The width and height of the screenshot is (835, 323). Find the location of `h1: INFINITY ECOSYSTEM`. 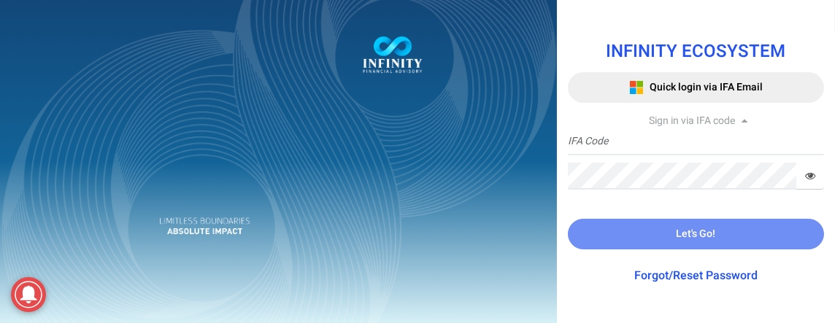

h1: INFINITY ECOSYSTEM is located at coordinates (696, 52).